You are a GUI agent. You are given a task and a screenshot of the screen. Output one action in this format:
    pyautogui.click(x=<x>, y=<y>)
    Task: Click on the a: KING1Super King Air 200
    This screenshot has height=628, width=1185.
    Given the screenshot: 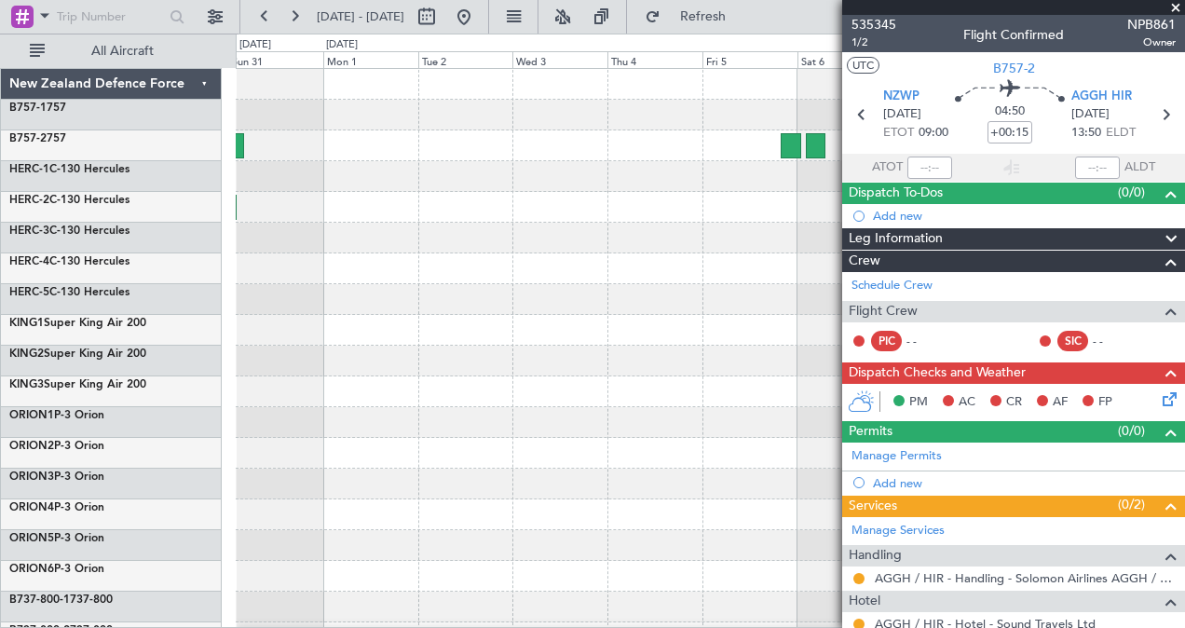 What is the action you would take?
    pyautogui.click(x=77, y=323)
    